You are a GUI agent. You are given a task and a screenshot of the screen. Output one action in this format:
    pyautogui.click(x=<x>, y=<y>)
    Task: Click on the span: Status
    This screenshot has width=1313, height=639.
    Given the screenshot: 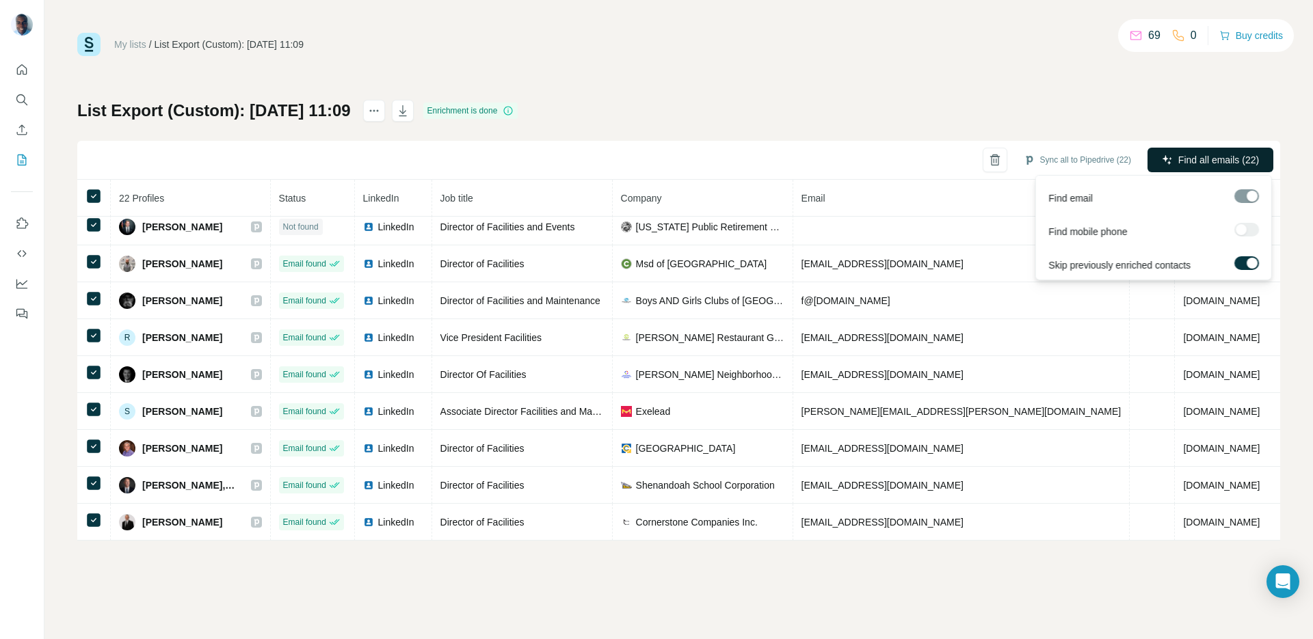 What is the action you would take?
    pyautogui.click(x=293, y=198)
    